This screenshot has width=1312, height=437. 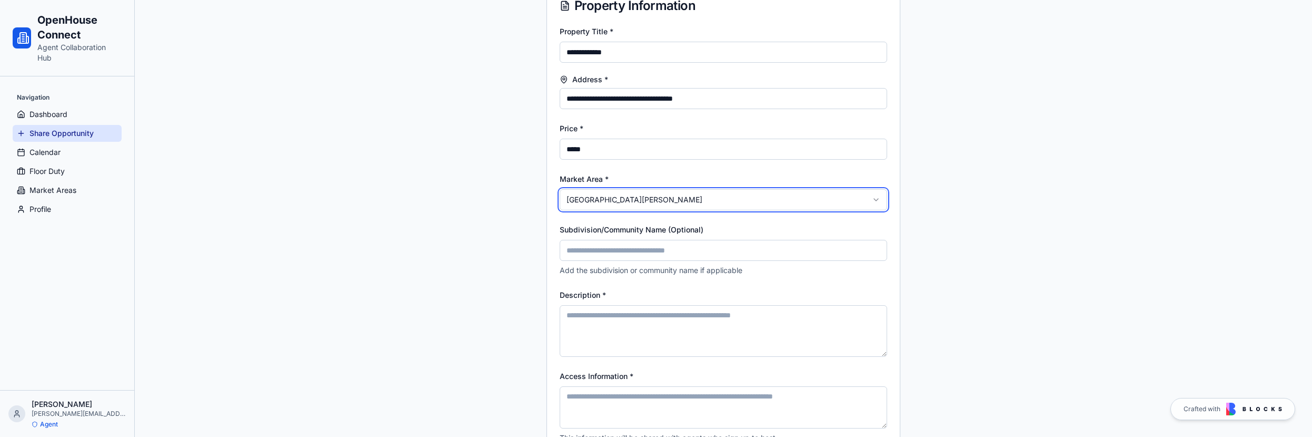 I want to click on span: Calendar, so click(x=45, y=152).